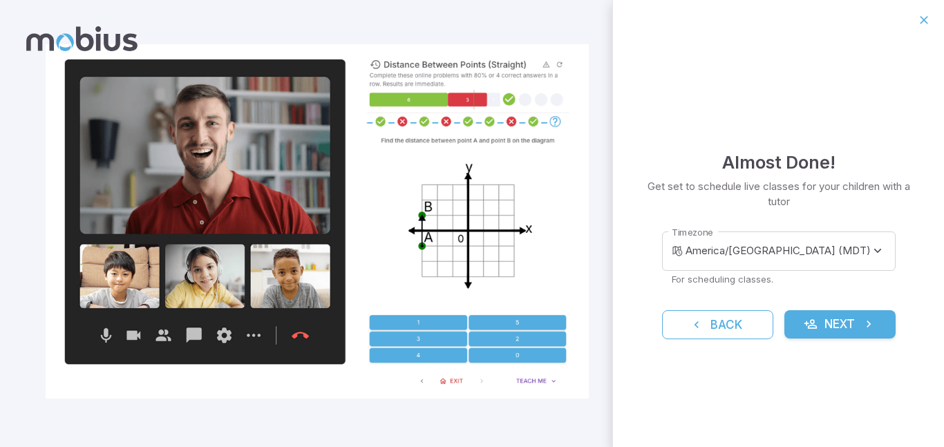 The height and width of the screenshot is (447, 944). What do you see at coordinates (778, 194) in the screenshot?
I see `p: Get set to schedule live classes for your children with a tutor` at bounding box center [778, 194].